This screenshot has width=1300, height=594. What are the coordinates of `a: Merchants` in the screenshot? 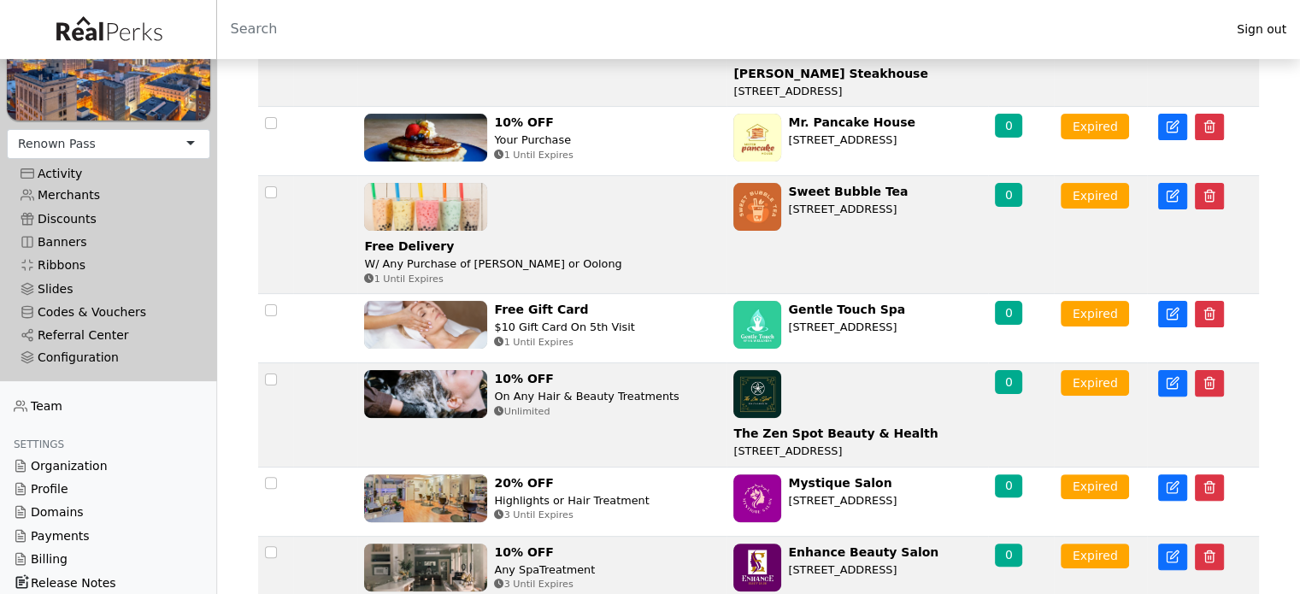 It's located at (109, 195).